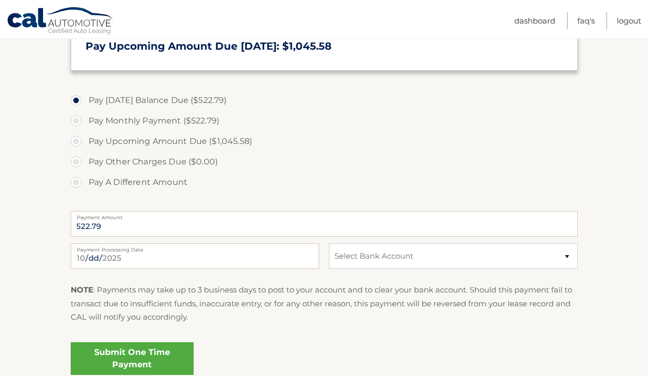 Image resolution: width=648 pixels, height=376 pixels. What do you see at coordinates (195, 256) in the screenshot?
I see `input: Payment Date` at bounding box center [195, 256].